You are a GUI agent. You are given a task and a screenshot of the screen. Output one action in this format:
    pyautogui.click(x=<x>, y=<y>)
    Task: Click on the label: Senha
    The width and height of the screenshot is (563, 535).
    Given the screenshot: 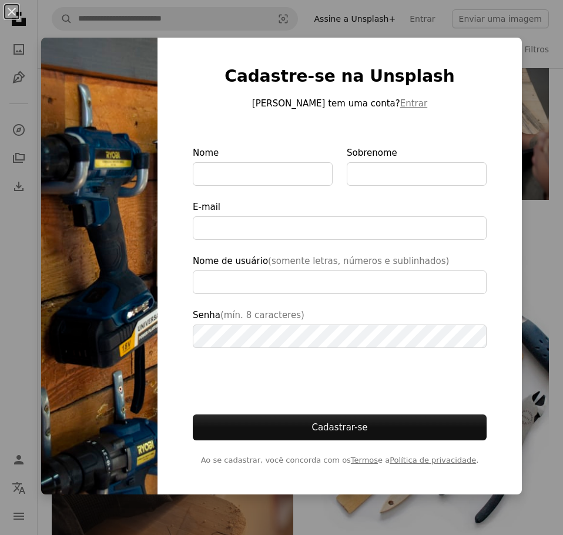 What is the action you would take?
    pyautogui.click(x=340, y=328)
    